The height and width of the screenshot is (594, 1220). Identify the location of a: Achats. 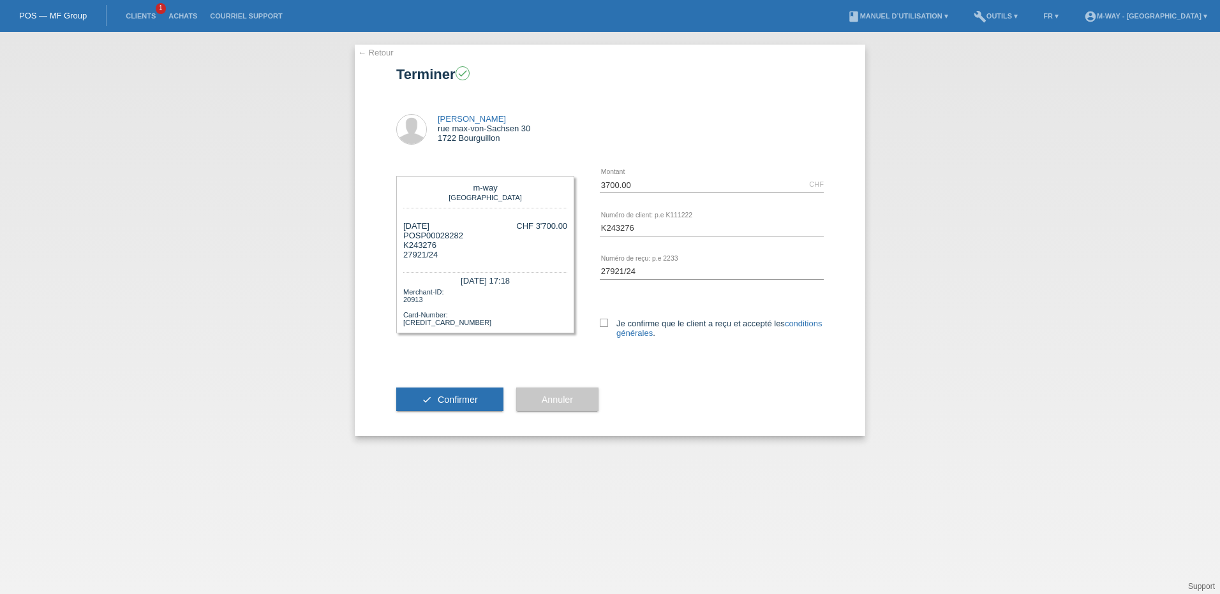
(182, 16).